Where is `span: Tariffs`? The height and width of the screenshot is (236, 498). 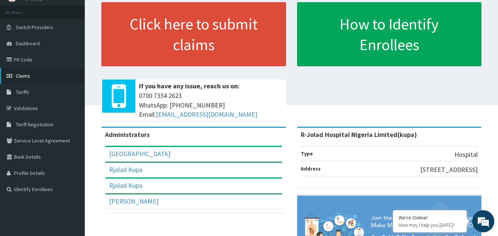 span: Tariffs is located at coordinates (22, 92).